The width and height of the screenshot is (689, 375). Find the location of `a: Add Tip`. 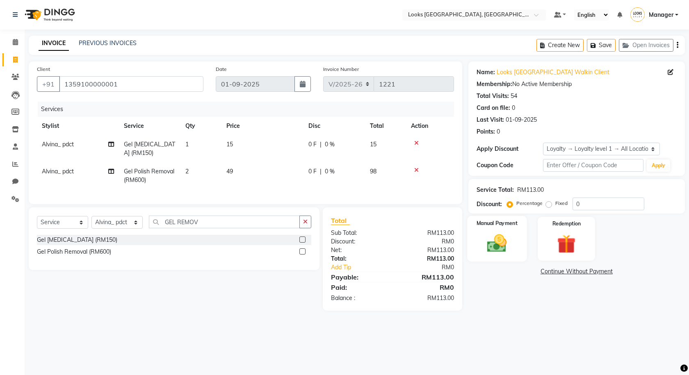

a: Add Tip is located at coordinates (364, 267).